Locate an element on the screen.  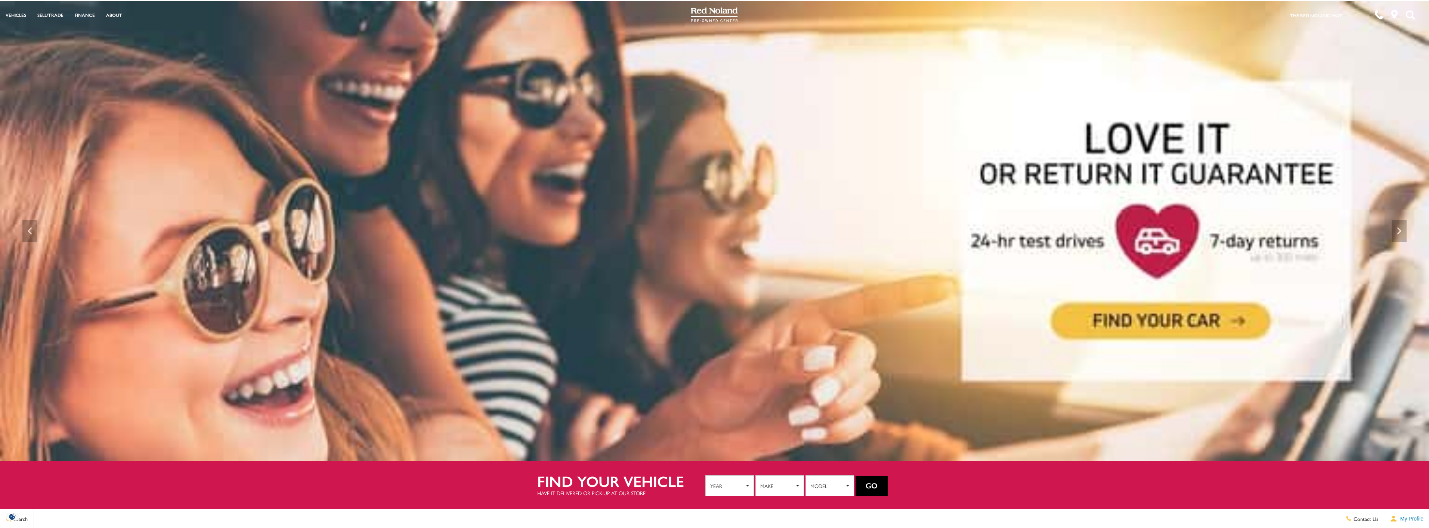
img: Red Noland Pre-Owned is located at coordinates (715, 15).